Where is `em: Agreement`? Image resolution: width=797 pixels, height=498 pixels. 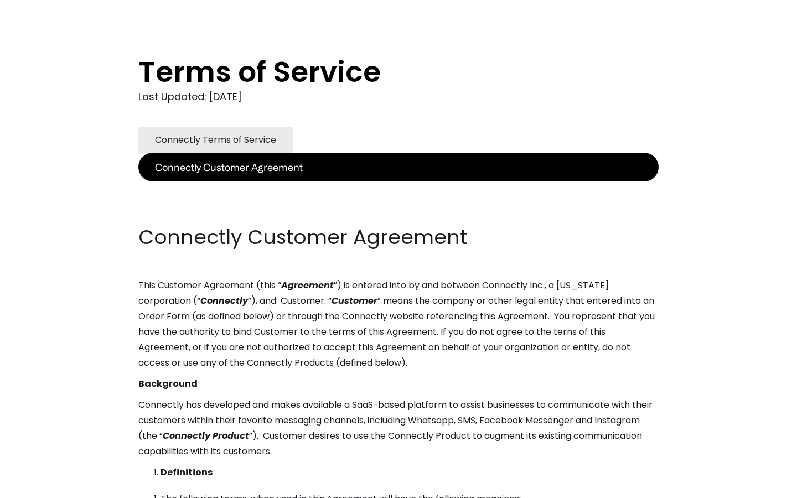 em: Agreement is located at coordinates (307, 285).